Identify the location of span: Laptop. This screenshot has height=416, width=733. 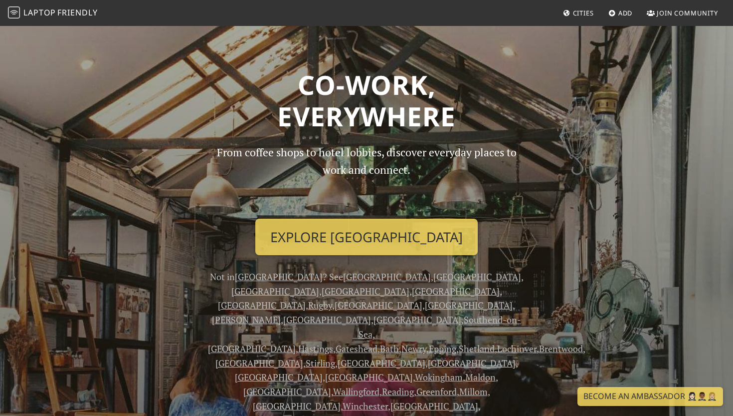
(39, 12).